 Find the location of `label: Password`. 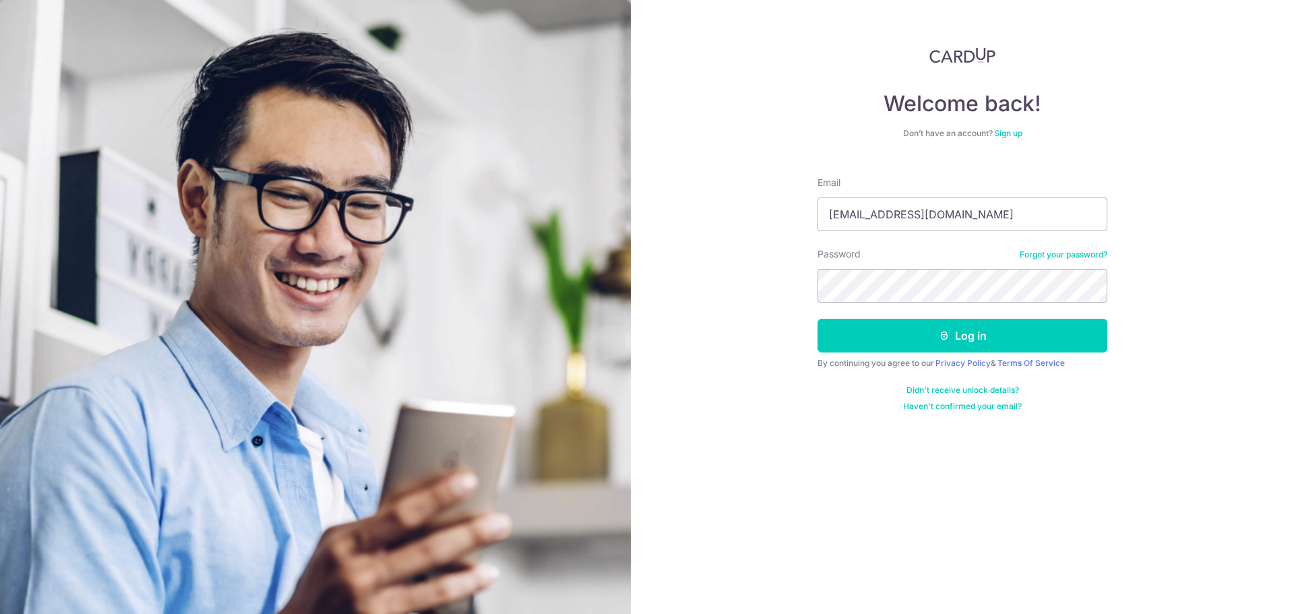

label: Password is located at coordinates (839, 254).